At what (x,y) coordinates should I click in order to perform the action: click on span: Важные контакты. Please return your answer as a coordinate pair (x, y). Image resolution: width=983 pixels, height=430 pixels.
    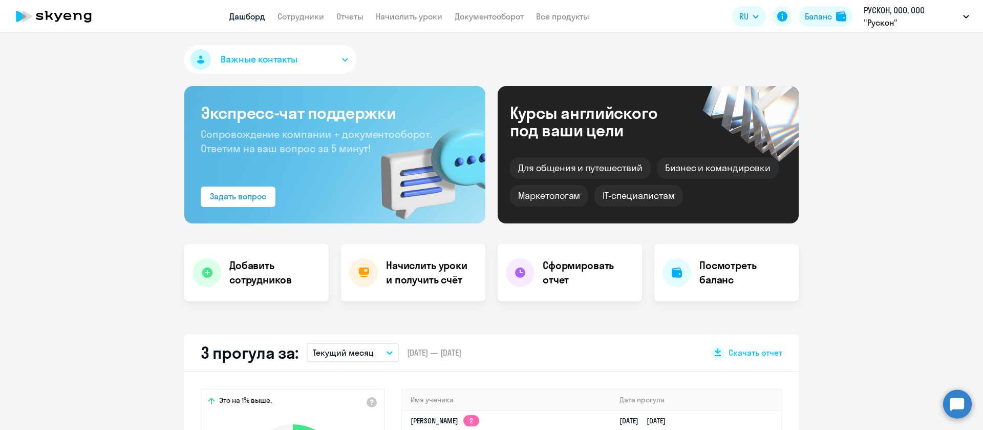
    Looking at the image, I should click on (259, 59).